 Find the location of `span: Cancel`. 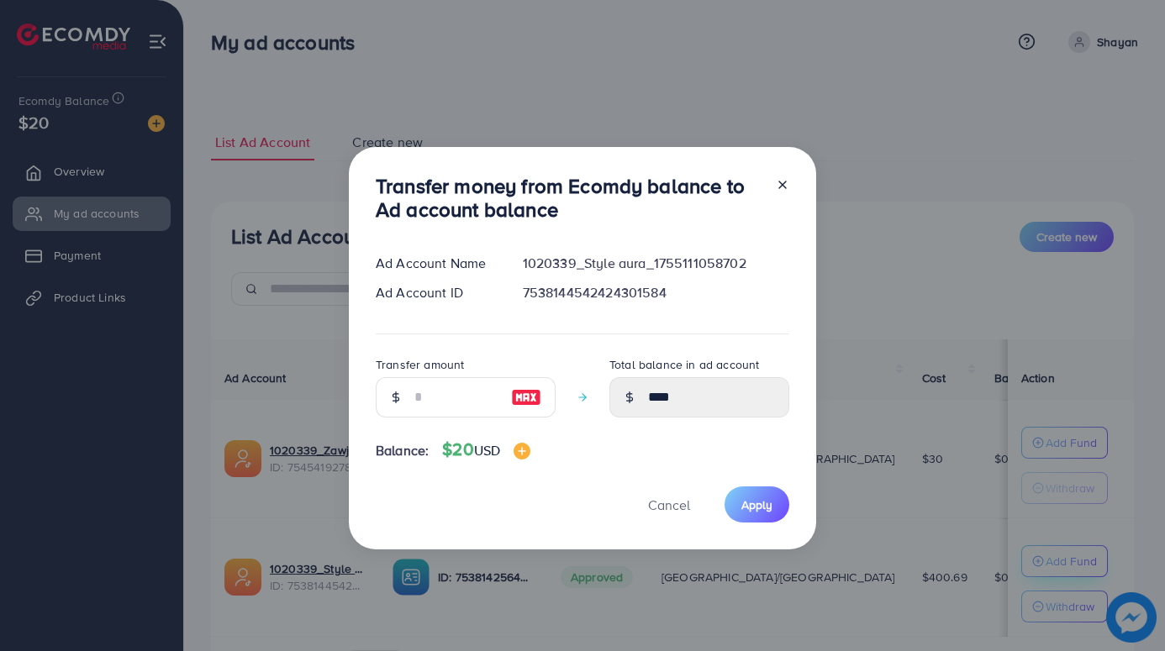

span: Cancel is located at coordinates (669, 505).